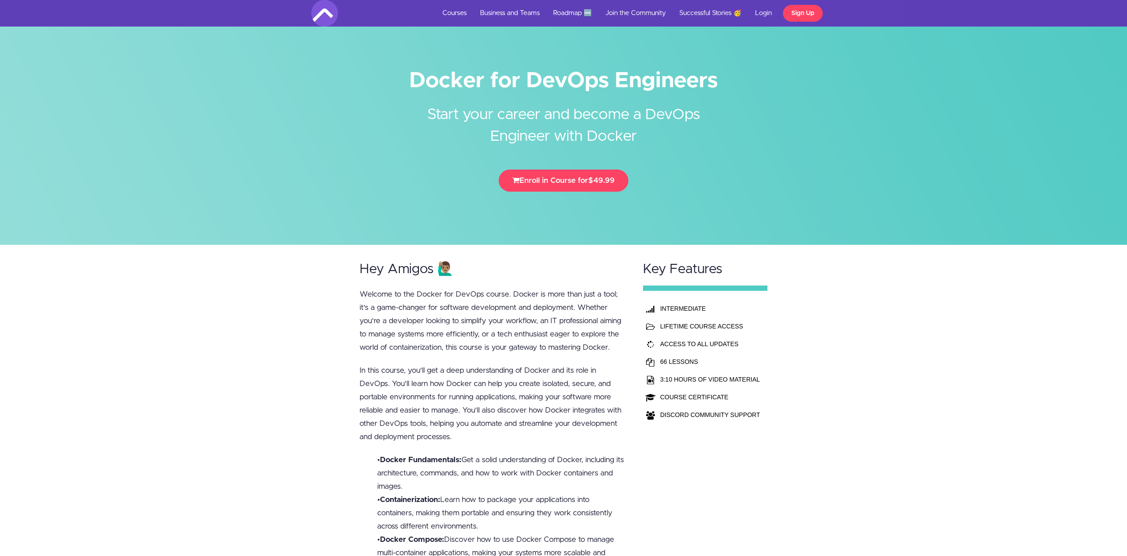 The image size is (1127, 556). Describe the element at coordinates (710, 326) in the screenshot. I see `td: LIFETIME COURSE ACCESS` at that location.